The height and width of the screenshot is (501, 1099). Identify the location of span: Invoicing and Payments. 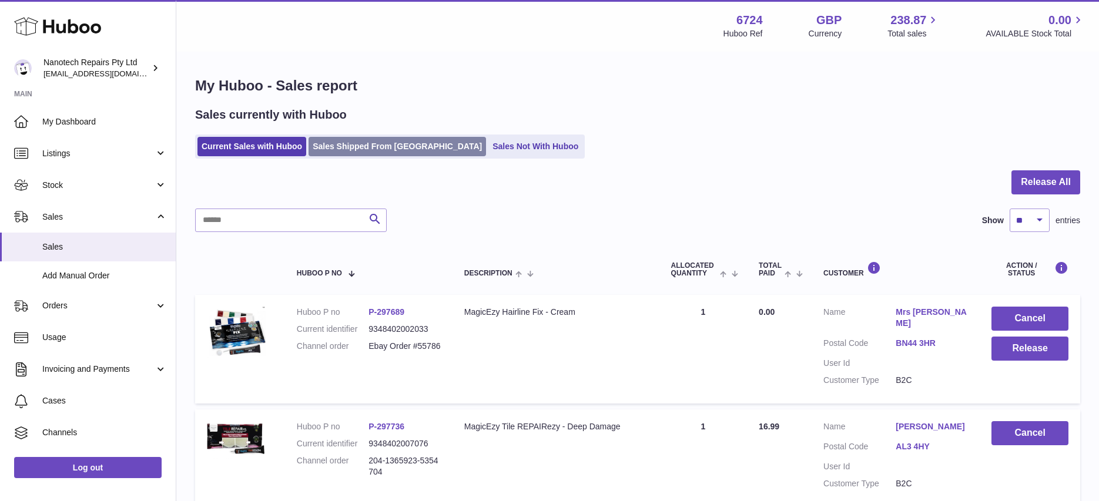
(98, 369).